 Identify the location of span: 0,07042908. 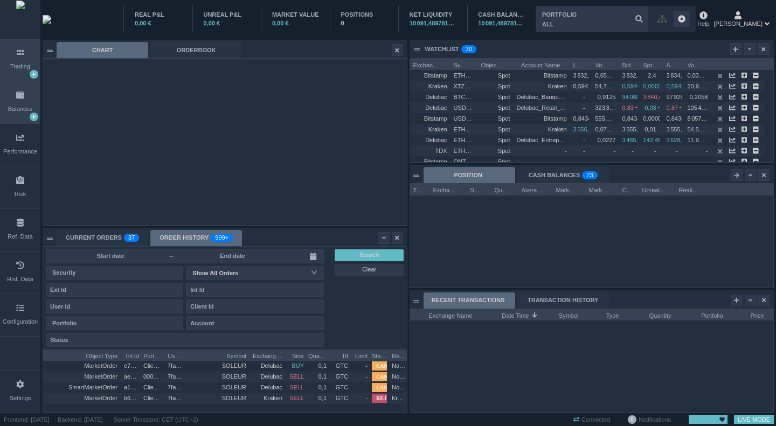
(611, 129).